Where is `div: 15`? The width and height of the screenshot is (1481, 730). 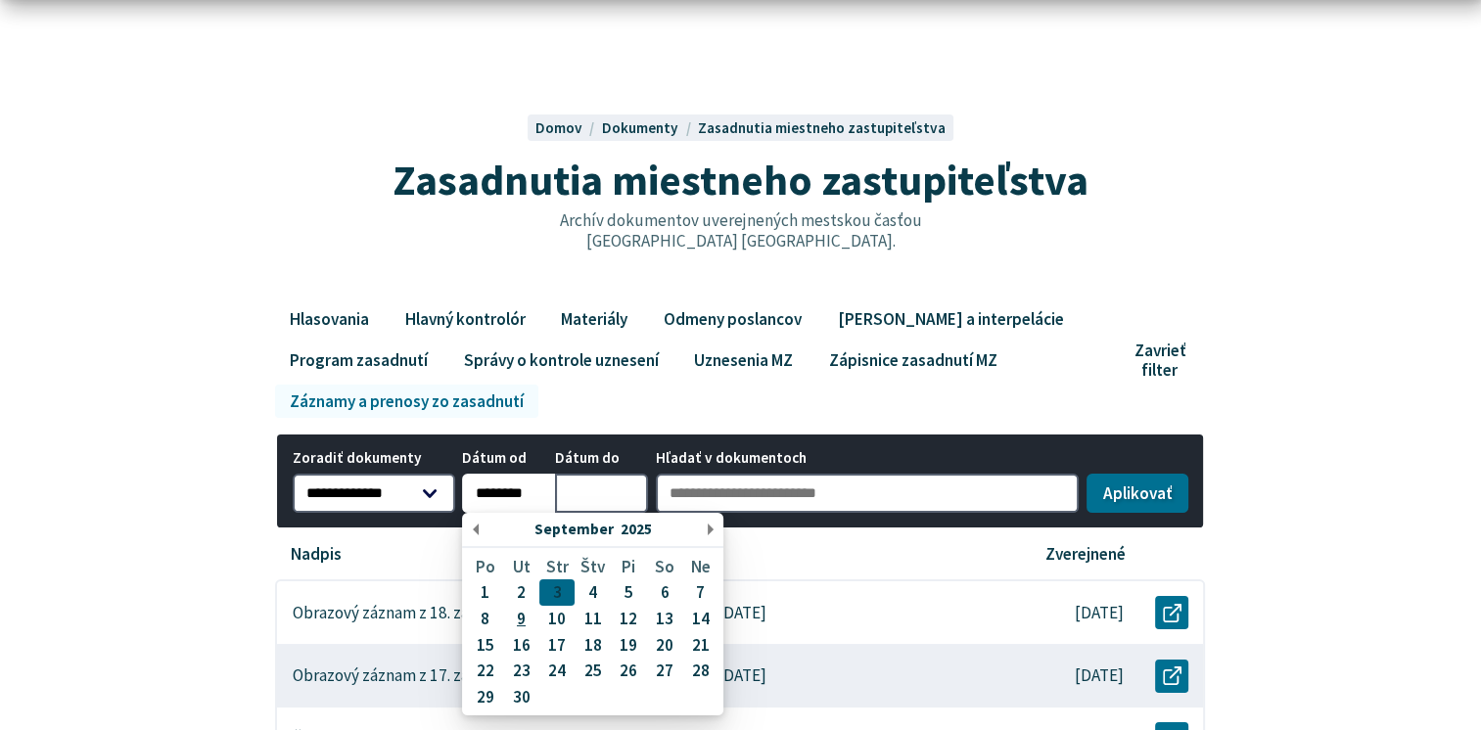 div: 15 is located at coordinates (486, 644).